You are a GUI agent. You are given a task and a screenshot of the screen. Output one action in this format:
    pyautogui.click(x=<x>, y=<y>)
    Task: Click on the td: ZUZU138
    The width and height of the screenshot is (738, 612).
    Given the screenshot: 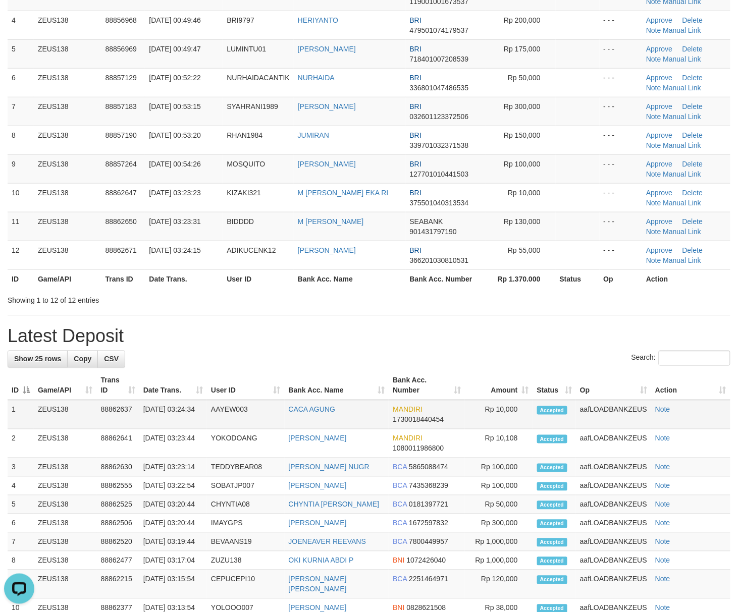 What is the action you would take?
    pyautogui.click(x=246, y=561)
    